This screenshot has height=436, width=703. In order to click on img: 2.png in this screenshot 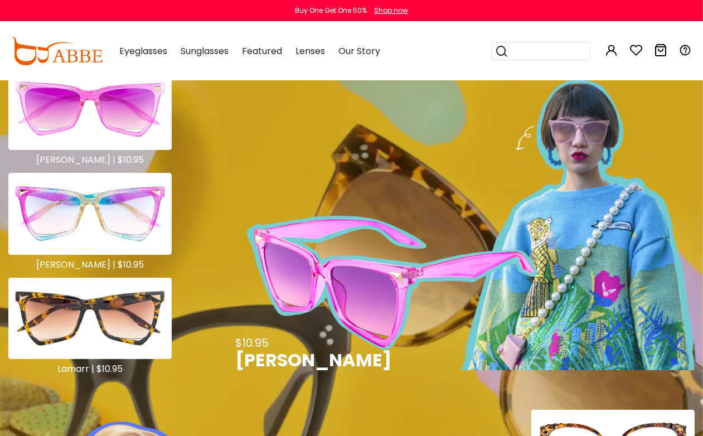, I will do `click(468, 225)`.